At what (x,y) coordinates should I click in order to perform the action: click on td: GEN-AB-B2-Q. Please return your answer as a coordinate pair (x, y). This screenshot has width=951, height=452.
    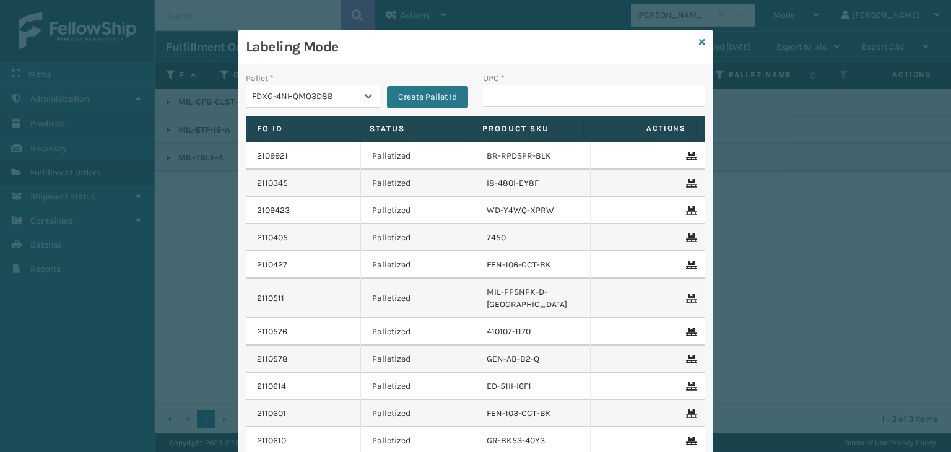
    Looking at the image, I should click on (533, 359).